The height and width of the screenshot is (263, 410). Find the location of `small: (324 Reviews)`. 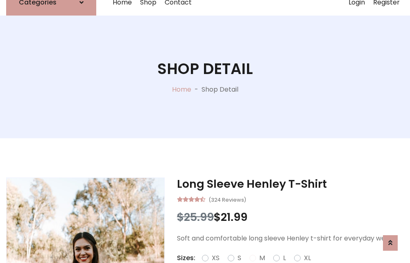

small: (324 Reviews) is located at coordinates (227, 199).